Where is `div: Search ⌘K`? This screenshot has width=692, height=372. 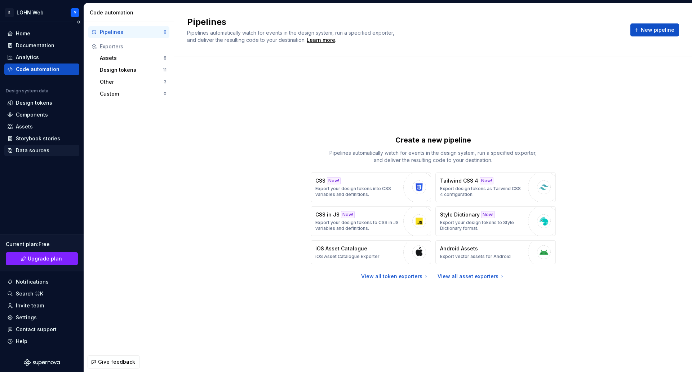 div: Search ⌘K is located at coordinates (30, 294).